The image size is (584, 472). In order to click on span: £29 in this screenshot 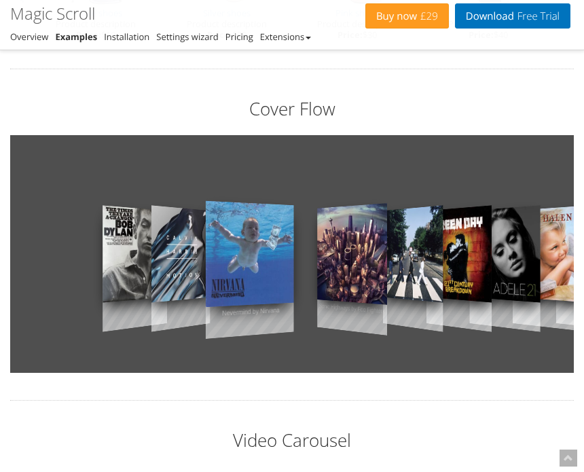, I will do `click(427, 16)`.